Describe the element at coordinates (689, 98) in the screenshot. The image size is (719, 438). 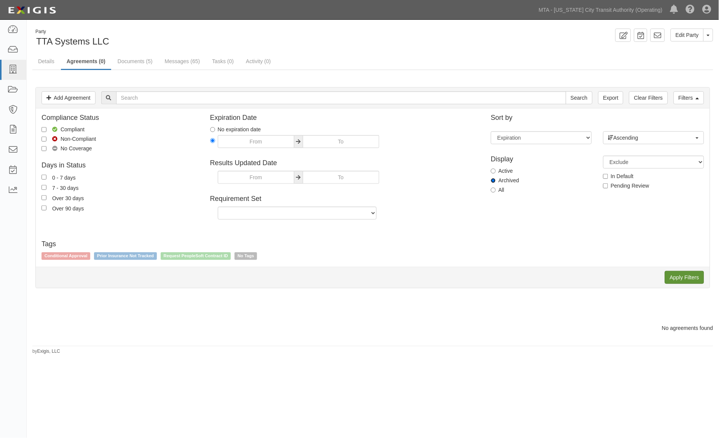
I see `a: Filters` at that location.